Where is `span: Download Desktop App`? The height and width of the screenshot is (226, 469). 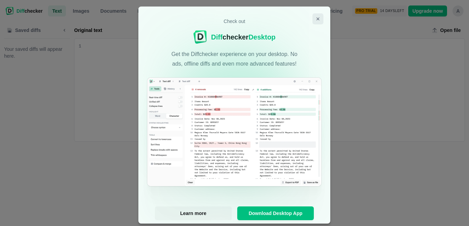
span: Download Desktop App is located at coordinates (276, 213).